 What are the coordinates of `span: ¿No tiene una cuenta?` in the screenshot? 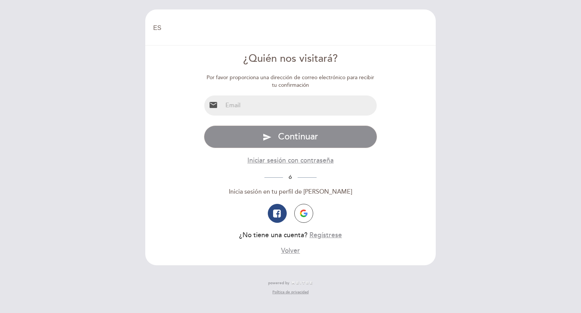 It's located at (273, 235).